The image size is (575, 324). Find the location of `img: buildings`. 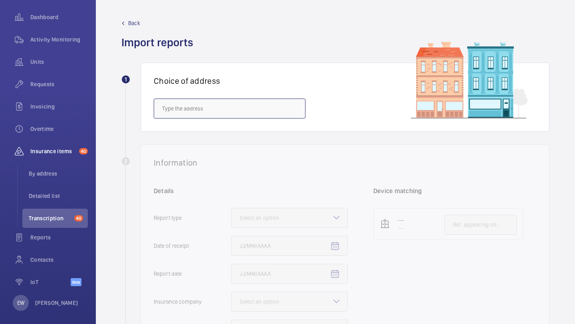

img: buildings is located at coordinates (450, 80).